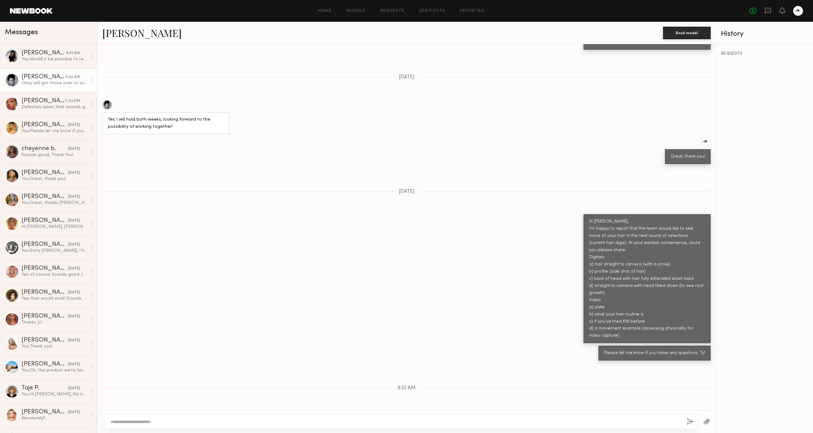 This screenshot has height=433, width=813. What do you see at coordinates (432, 11) in the screenshot?
I see `a: Job Posts` at bounding box center [432, 11].